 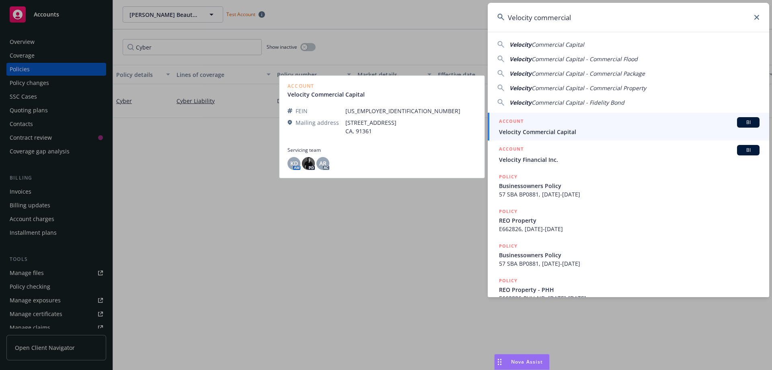 What do you see at coordinates (629, 154) in the screenshot?
I see `a: ACCOUNTBIVelocity Financial Inc.` at bounding box center [629, 154].